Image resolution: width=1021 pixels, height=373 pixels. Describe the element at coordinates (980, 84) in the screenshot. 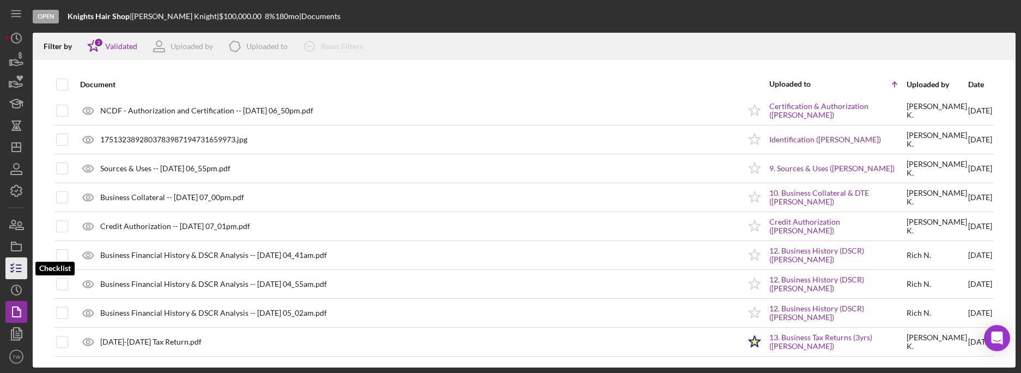

I see `div: Date` at that location.